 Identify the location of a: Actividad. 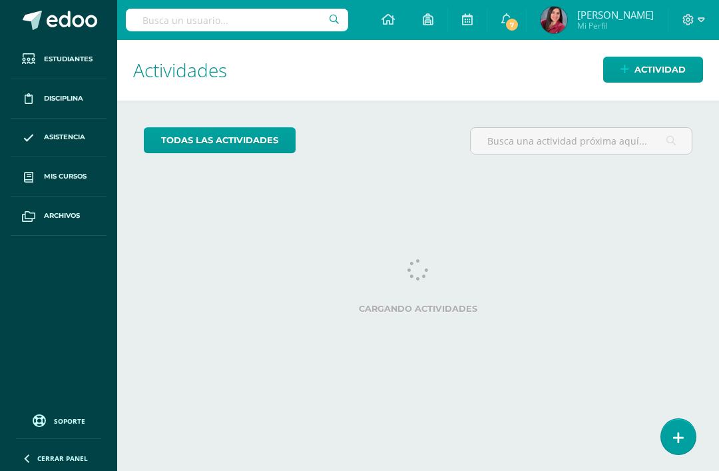
(653, 69).